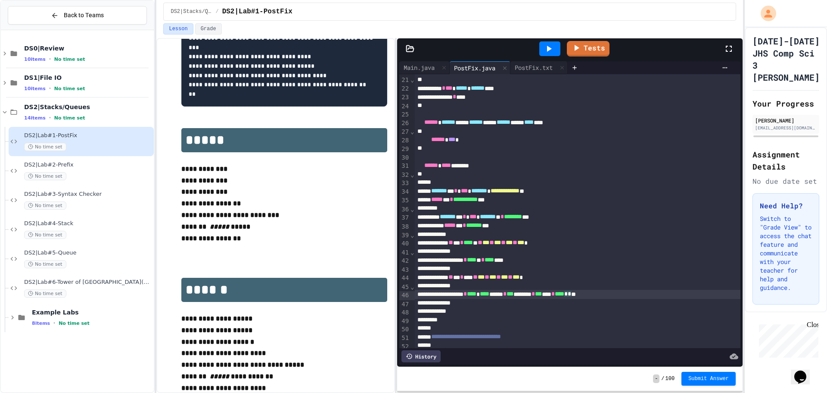 This screenshot has height=393, width=827. I want to click on div: History, so click(421, 356).